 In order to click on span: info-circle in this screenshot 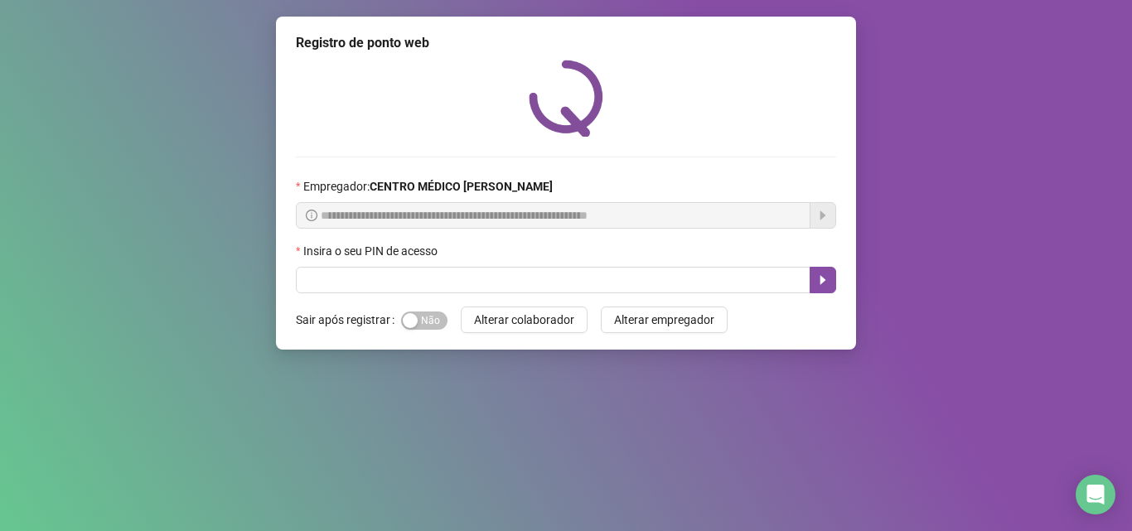, I will do `click(311, 215)`.